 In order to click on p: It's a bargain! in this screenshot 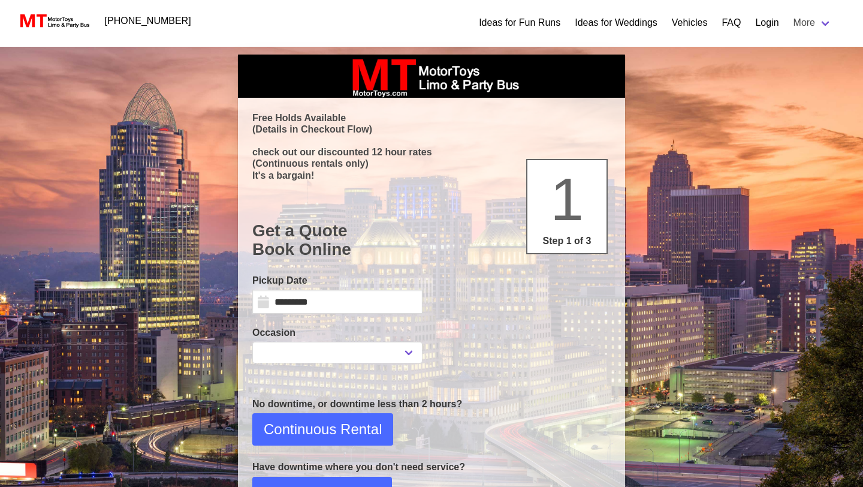, I will do `click(432, 175)`.